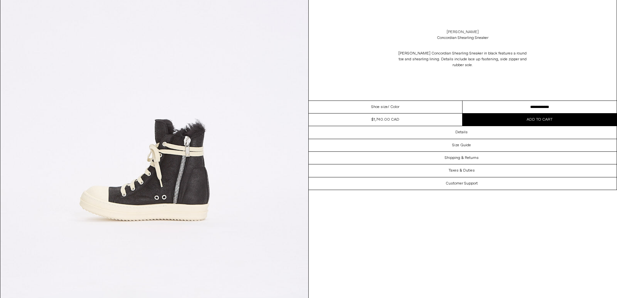 The height and width of the screenshot is (298, 617). What do you see at coordinates (540, 120) in the screenshot?
I see `button: Add to cart` at bounding box center [540, 120].